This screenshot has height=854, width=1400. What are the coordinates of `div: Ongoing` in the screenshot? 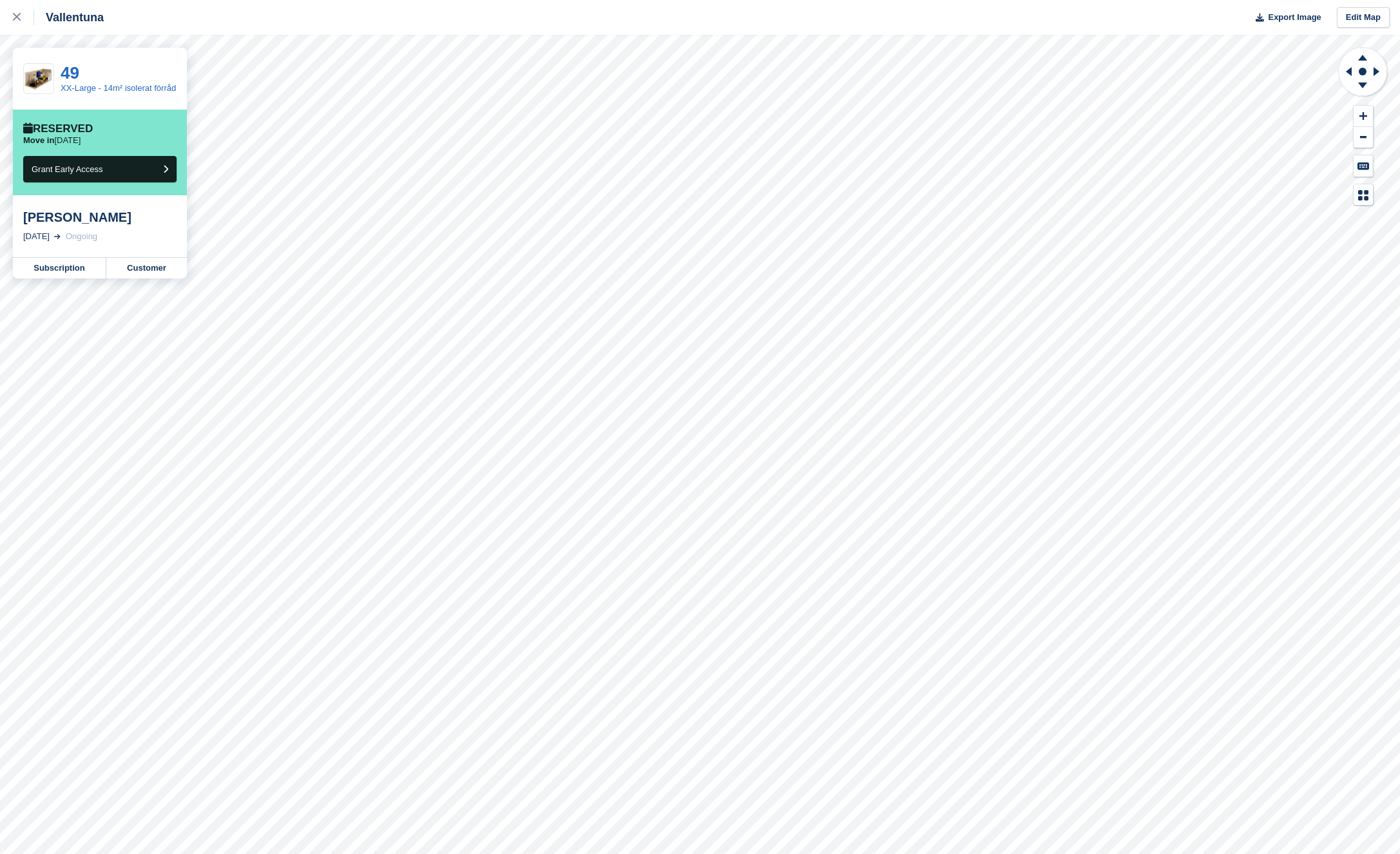 It's located at (81, 237).